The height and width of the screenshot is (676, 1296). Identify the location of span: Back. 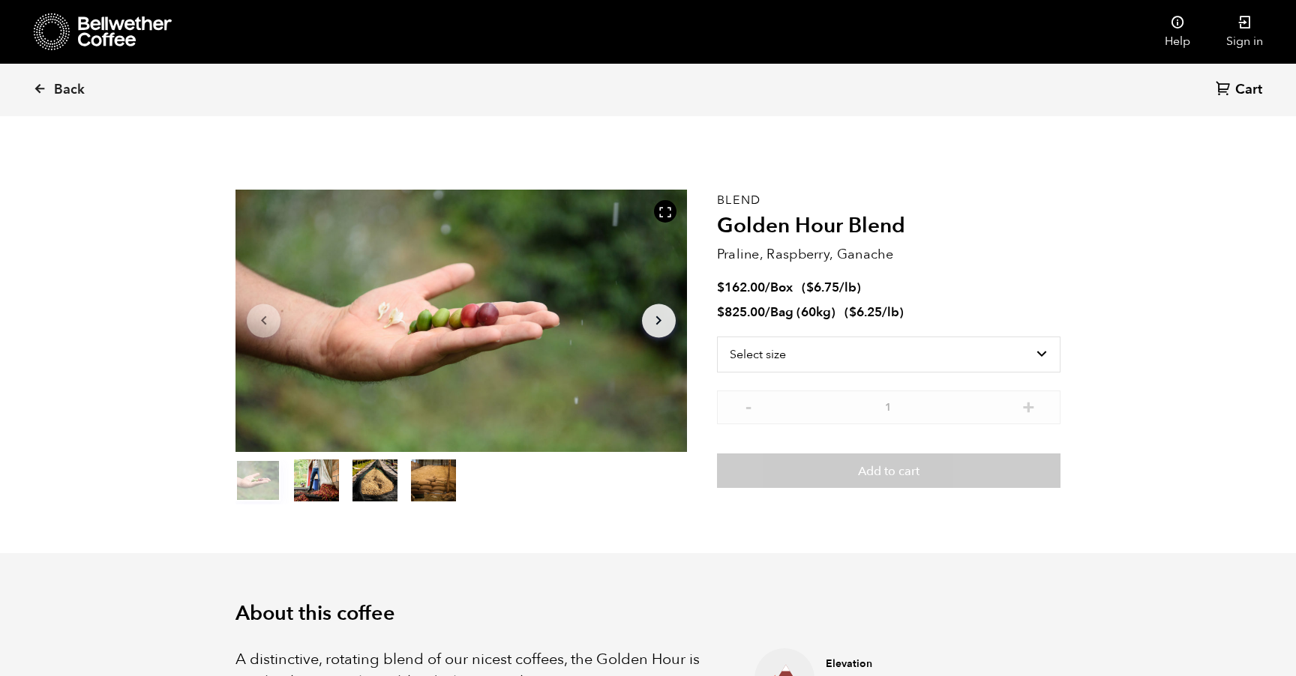
(69, 90).